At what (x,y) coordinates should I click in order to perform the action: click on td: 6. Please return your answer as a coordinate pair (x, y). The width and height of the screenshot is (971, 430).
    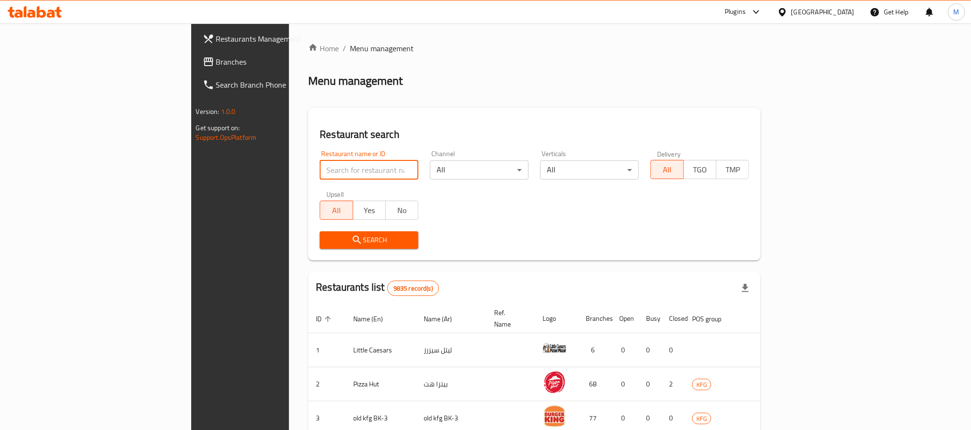
    Looking at the image, I should click on (595, 350).